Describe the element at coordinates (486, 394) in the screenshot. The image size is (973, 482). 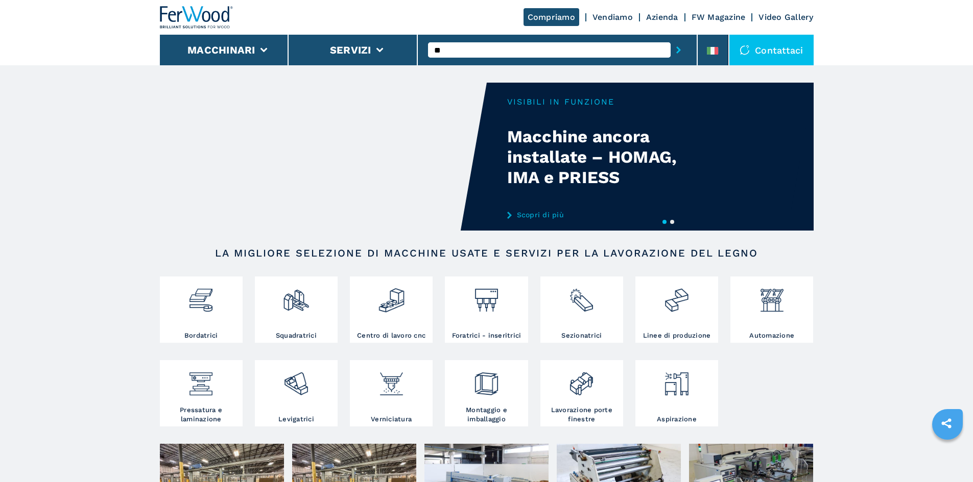
I see `a: Montaggio e imballaggio` at that location.